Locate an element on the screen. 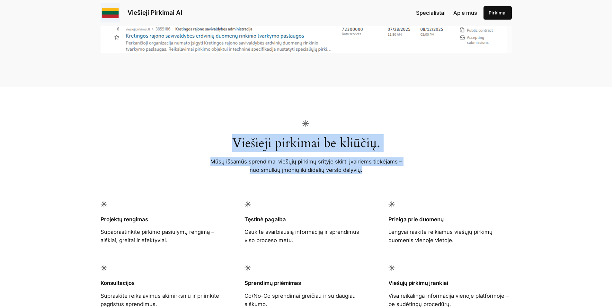 The width and height of the screenshot is (612, 308). h3: Sprendimų priėmimas is located at coordinates (306, 275).